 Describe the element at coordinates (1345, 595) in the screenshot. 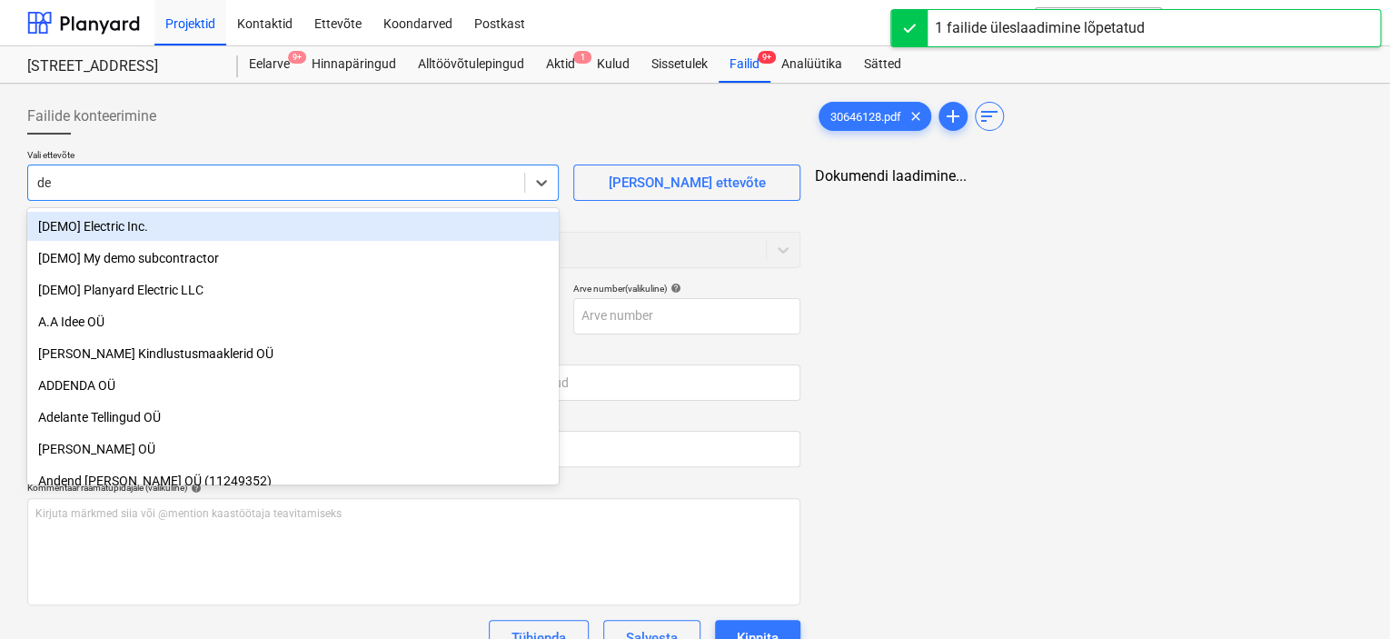

I see `div: Chat Widget` at that location.